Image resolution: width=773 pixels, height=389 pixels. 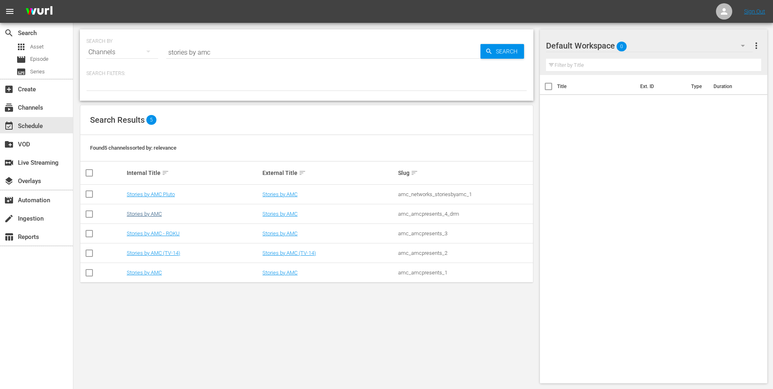 What do you see at coordinates (622, 46) in the screenshot?
I see `span: 0` at bounding box center [622, 46].